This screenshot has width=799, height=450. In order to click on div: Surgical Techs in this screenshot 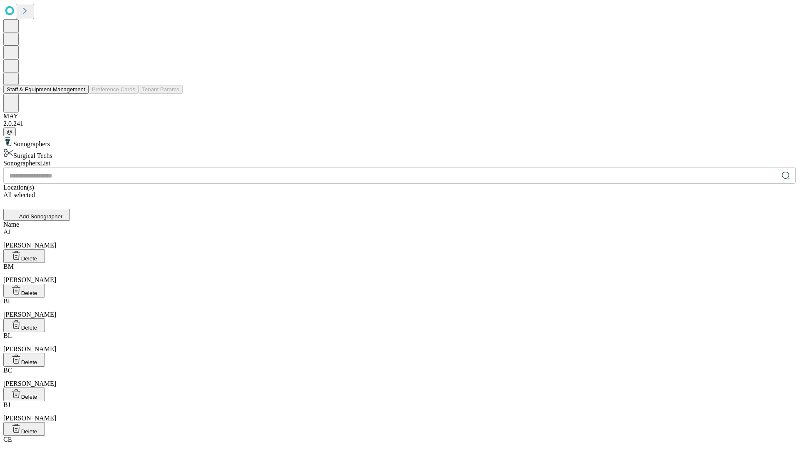, I will do `click(400, 154)`.